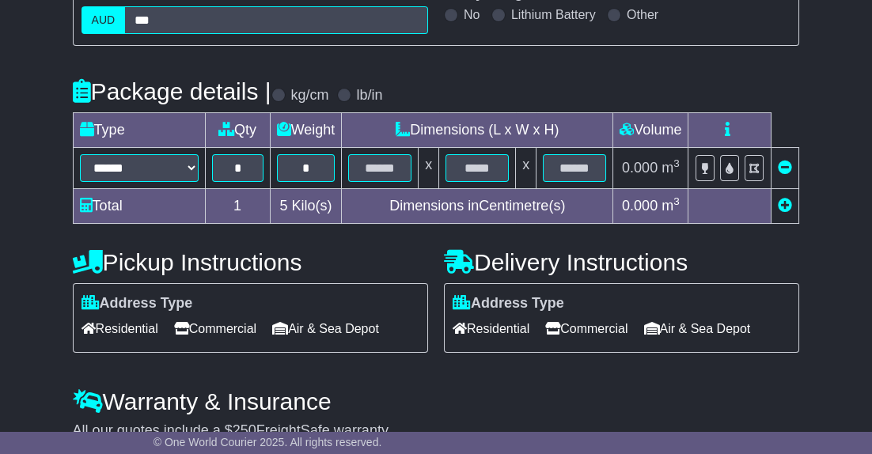  What do you see at coordinates (472, 14) in the screenshot?
I see `label: No` at bounding box center [472, 14].